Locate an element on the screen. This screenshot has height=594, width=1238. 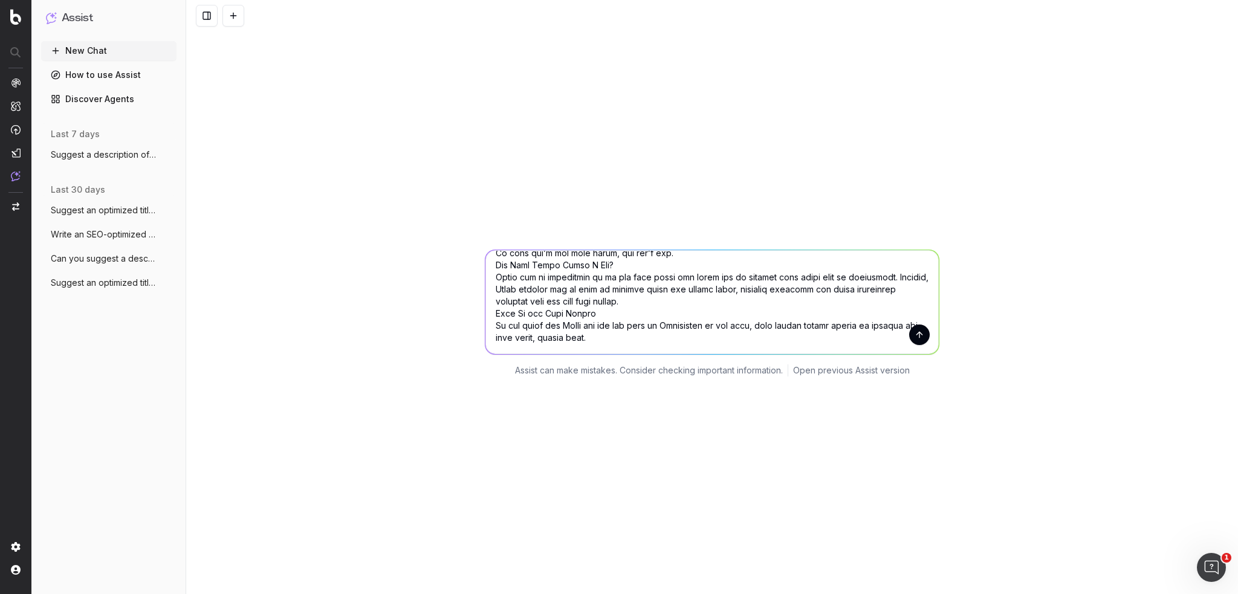
span: Write an SEO-optimized article about att is located at coordinates (104, 235).